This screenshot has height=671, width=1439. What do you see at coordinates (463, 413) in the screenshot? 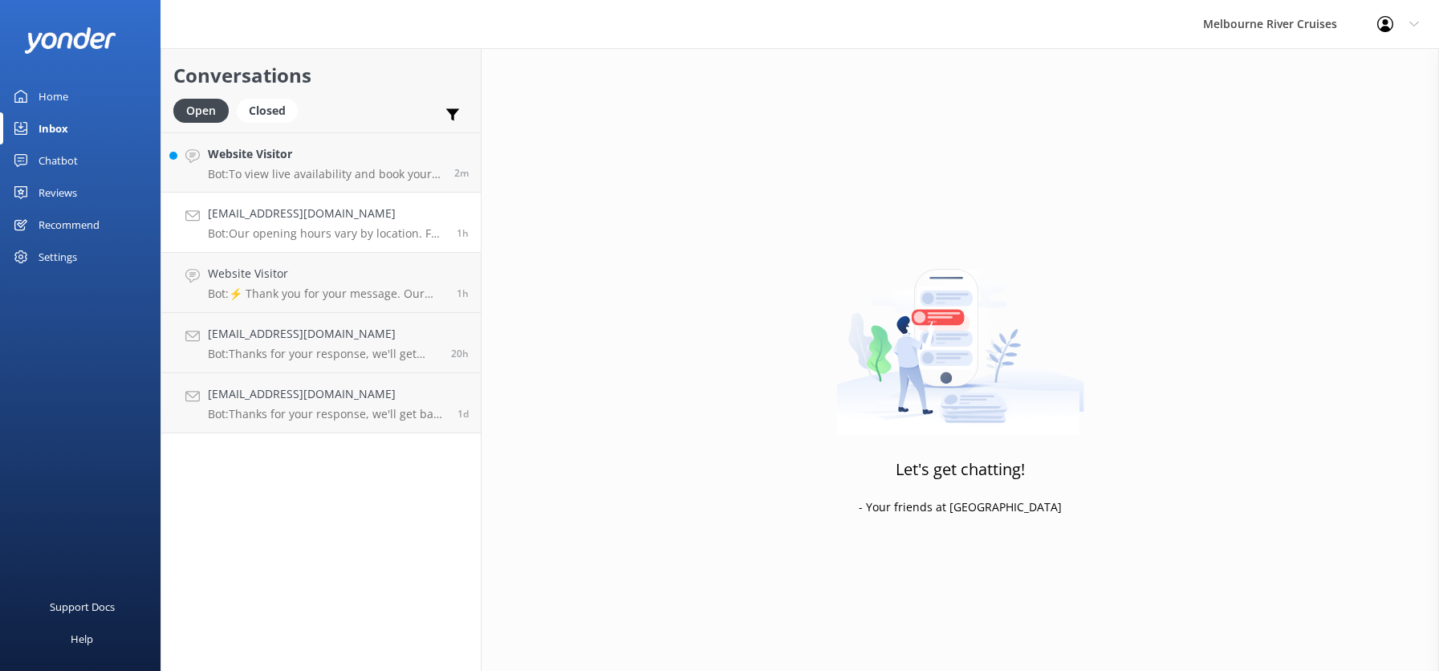
I see `span: Sep 29 2025 11:05am (UTC +10:00) Australia/Sydney` at bounding box center [463, 413].